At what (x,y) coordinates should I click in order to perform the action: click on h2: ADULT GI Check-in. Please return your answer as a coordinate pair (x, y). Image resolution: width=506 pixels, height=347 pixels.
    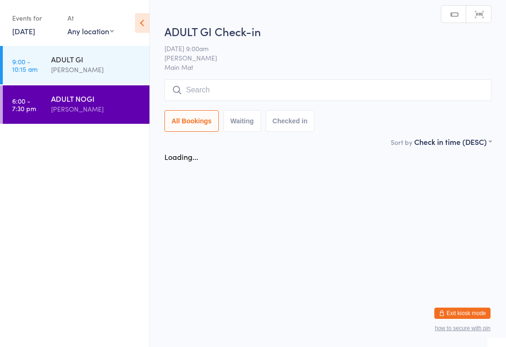
    Looking at the image, I should click on (328, 31).